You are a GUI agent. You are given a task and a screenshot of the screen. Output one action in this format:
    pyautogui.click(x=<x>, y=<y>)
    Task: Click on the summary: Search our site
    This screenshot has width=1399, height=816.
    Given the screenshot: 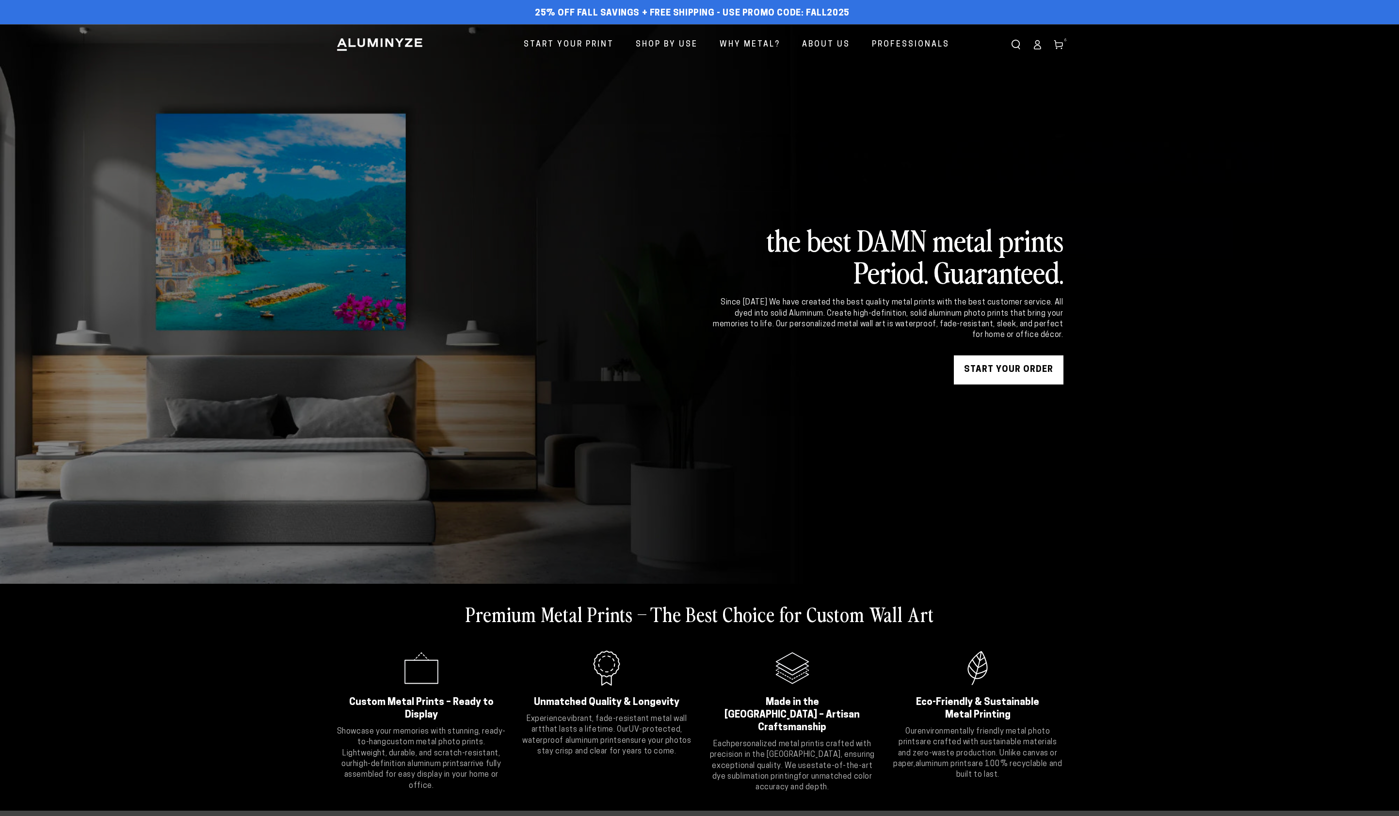 What is the action you would take?
    pyautogui.click(x=1016, y=45)
    